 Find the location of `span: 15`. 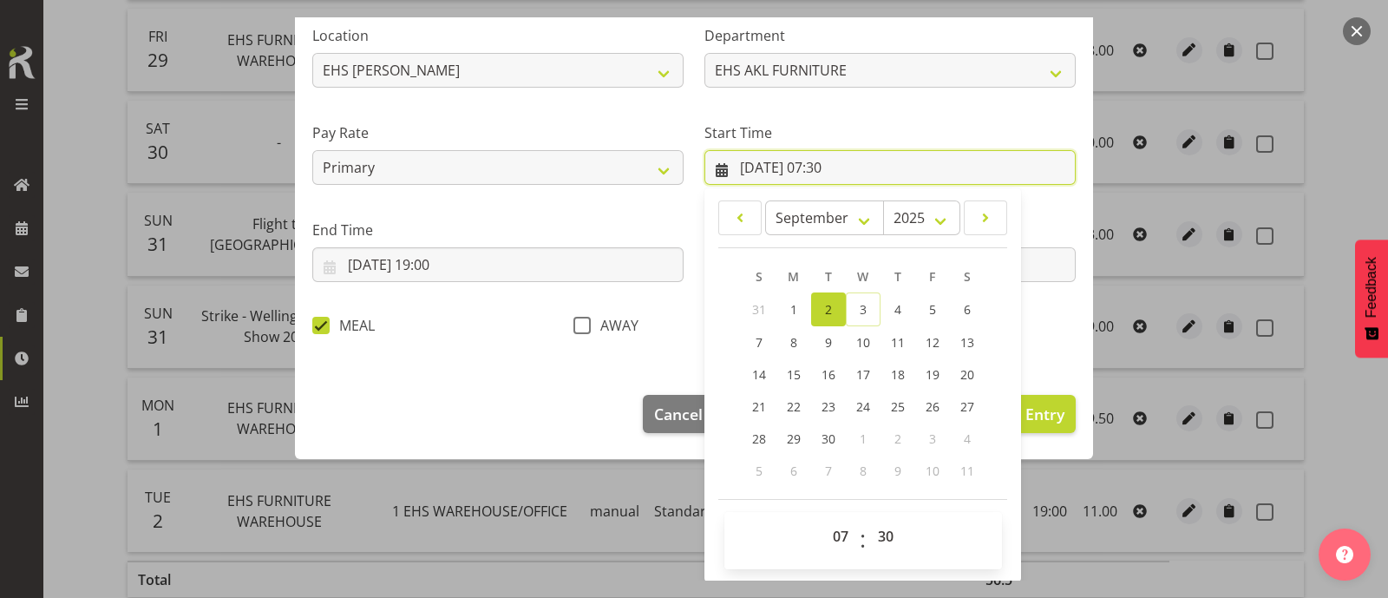

span: 15 is located at coordinates (794, 374).